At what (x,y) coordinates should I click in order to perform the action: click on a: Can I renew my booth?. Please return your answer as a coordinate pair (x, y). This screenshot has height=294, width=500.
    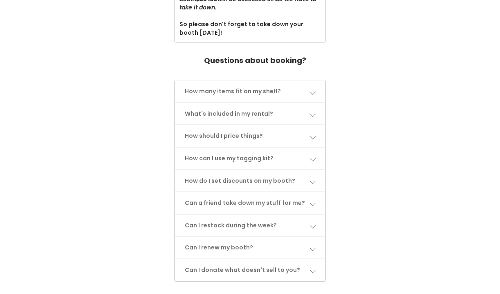
    Looking at the image, I should click on (250, 248).